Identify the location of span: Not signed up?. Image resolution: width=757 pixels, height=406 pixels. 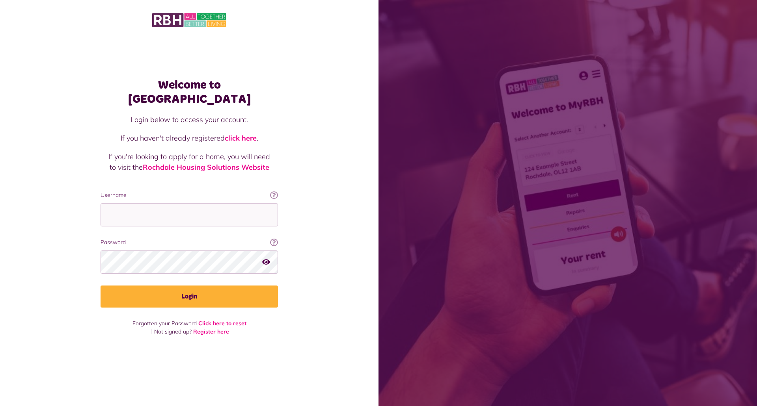
(173, 332).